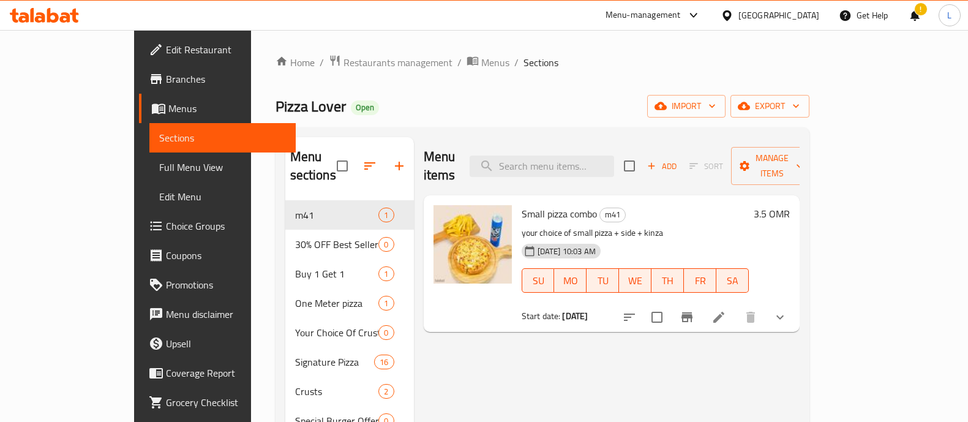 This screenshot has height=422, width=968. What do you see at coordinates (949, 15) in the screenshot?
I see `span: L` at bounding box center [949, 15].